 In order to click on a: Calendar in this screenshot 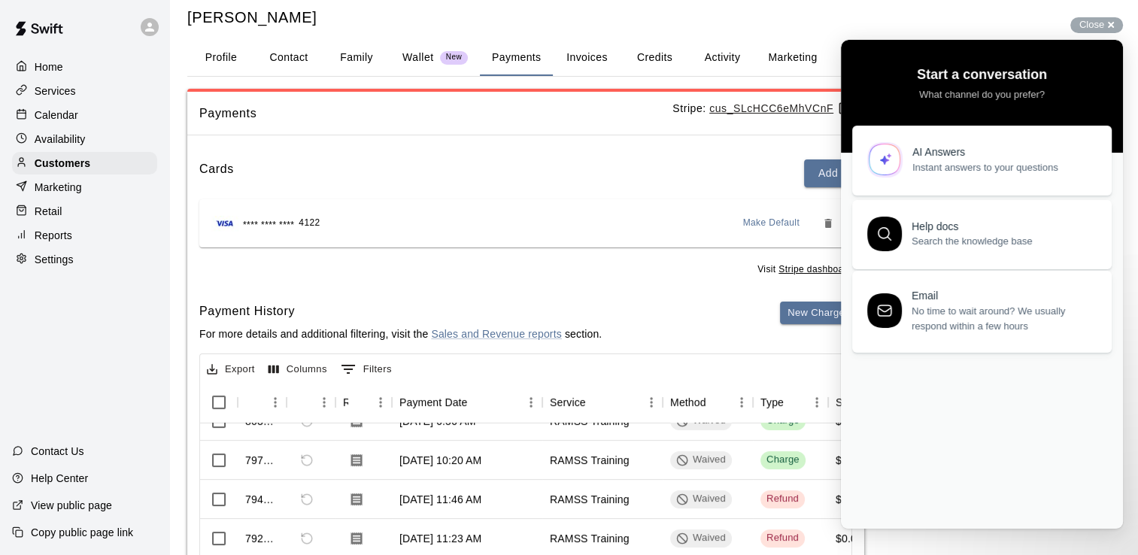, I will do `click(84, 115)`.